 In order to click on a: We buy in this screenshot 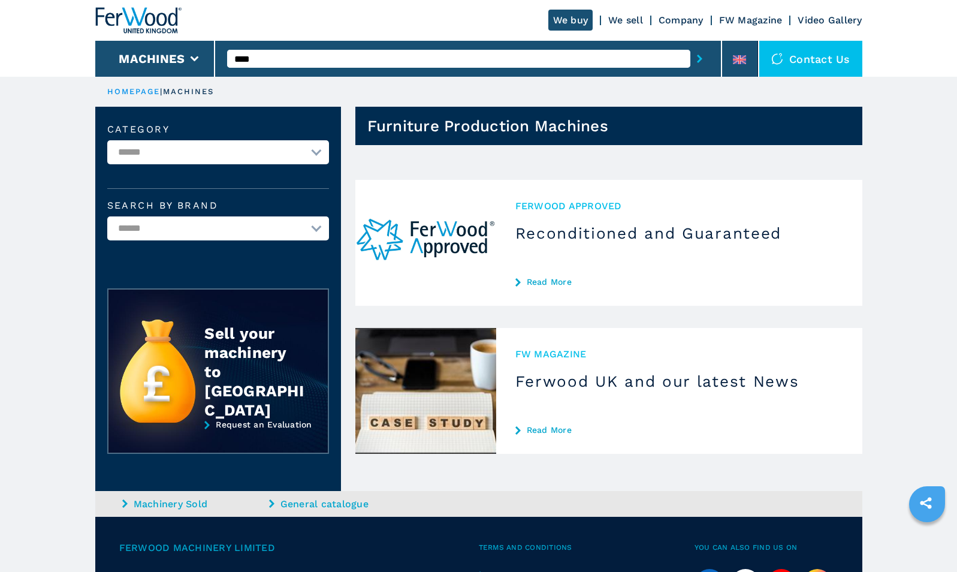, I will do `click(571, 20)`.